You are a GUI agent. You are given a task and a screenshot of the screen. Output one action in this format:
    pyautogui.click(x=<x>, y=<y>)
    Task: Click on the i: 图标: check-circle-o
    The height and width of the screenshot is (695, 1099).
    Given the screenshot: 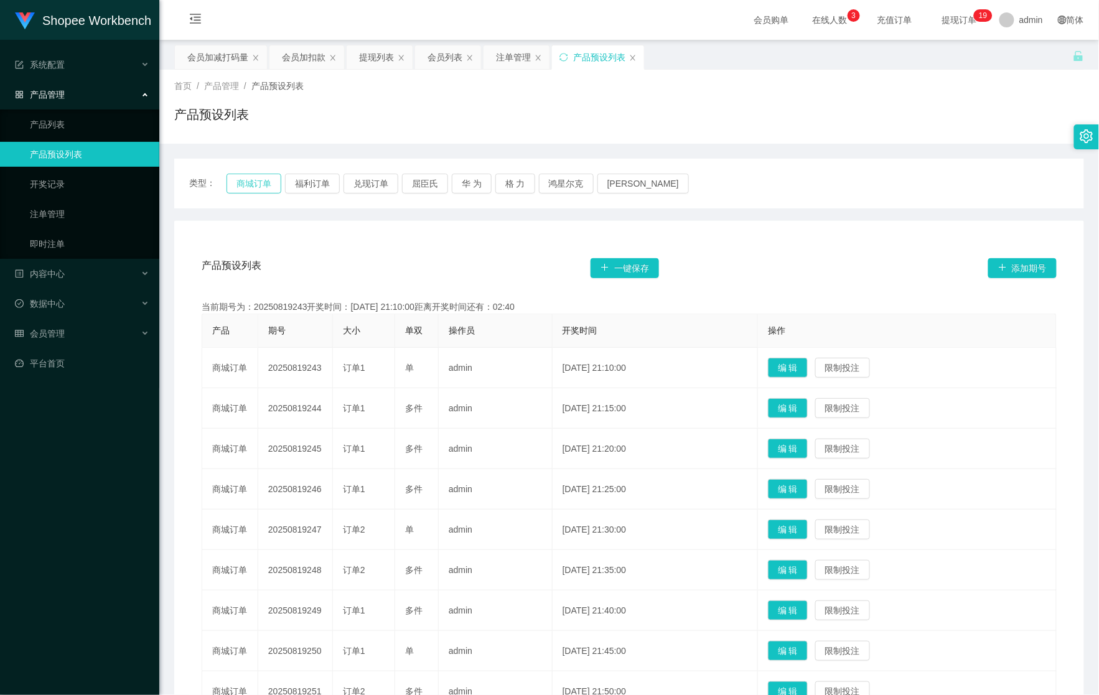 What is the action you would take?
    pyautogui.click(x=19, y=304)
    